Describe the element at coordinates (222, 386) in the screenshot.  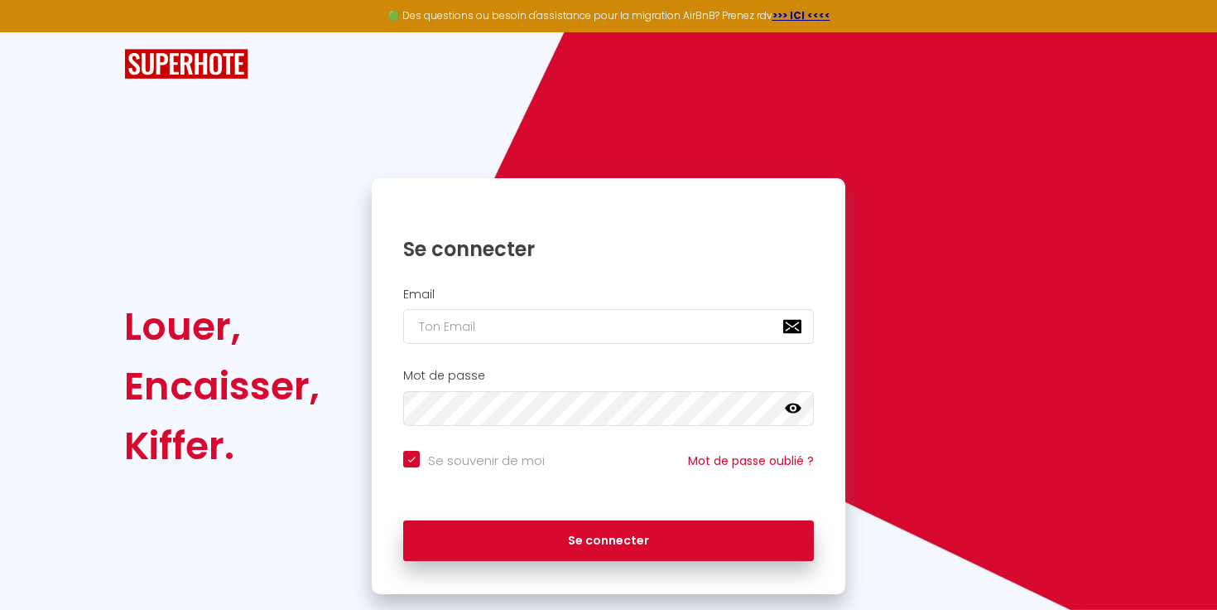
I see `div: Encaisser,` at that location.